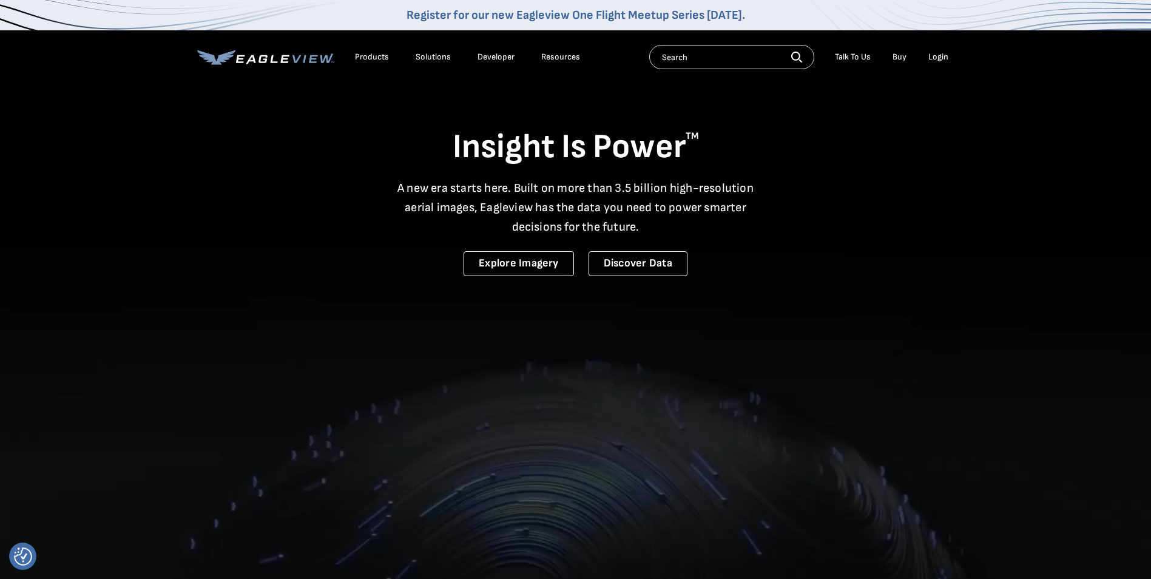 The width and height of the screenshot is (1151, 579). I want to click on p: A new era starts here. Built on more than 3.5 billion high-resolution aerial images, Eagleview ha..., so click(576, 208).